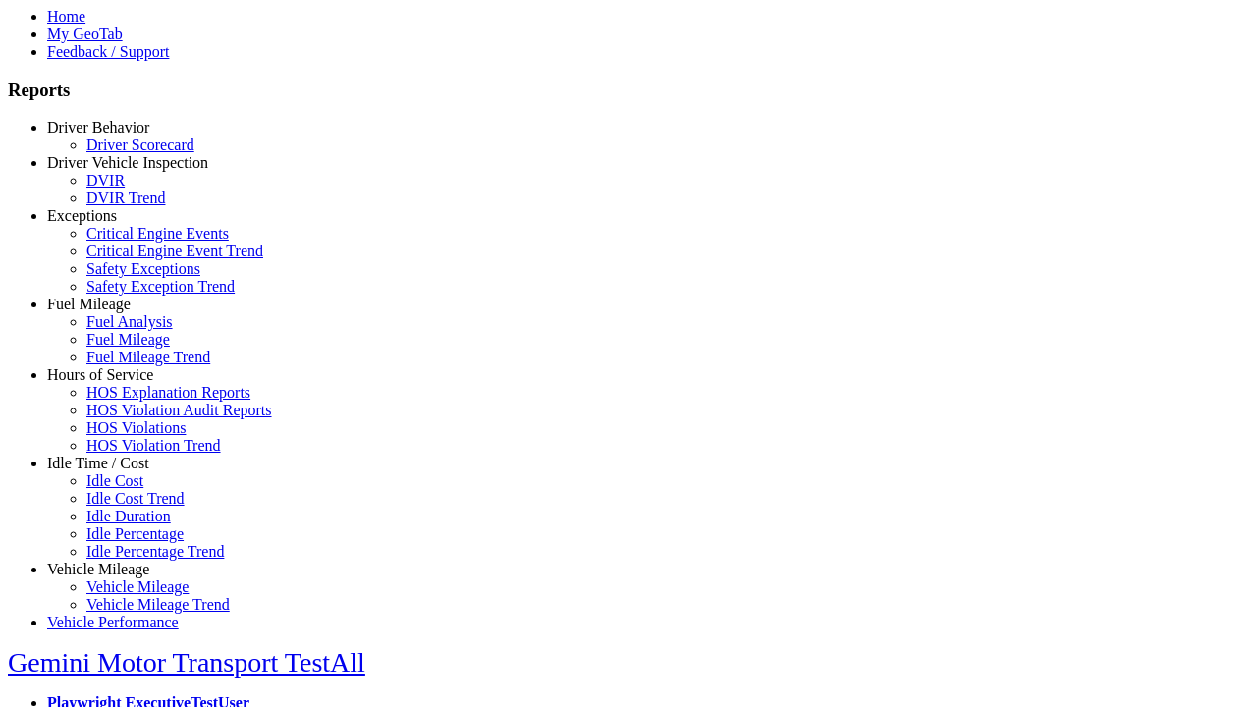 The height and width of the screenshot is (707, 1257). What do you see at coordinates (105, 180) in the screenshot?
I see `a: DVIR` at bounding box center [105, 180].